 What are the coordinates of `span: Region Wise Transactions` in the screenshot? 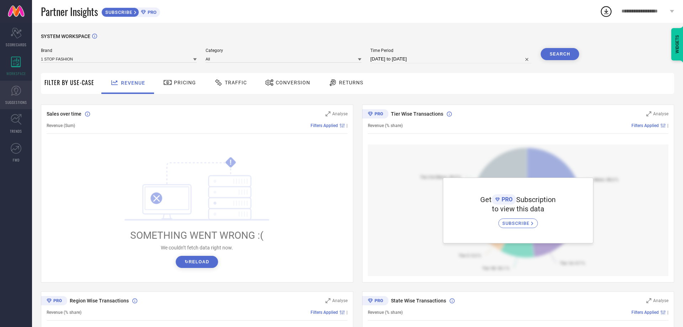 It's located at (99, 300).